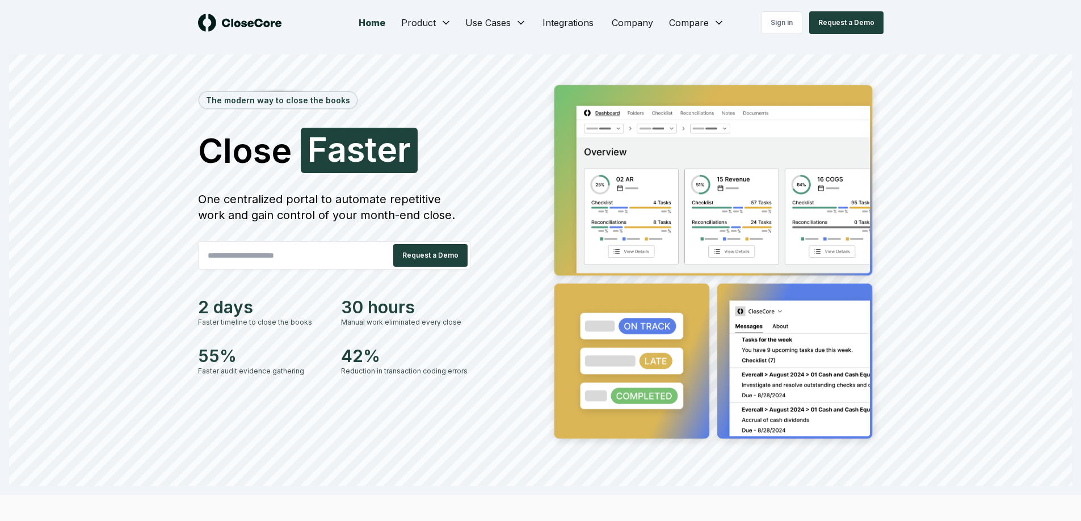 The height and width of the screenshot is (521, 1081). Describe the element at coordinates (714, 264) in the screenshot. I see `img: Jumbotron` at that location.